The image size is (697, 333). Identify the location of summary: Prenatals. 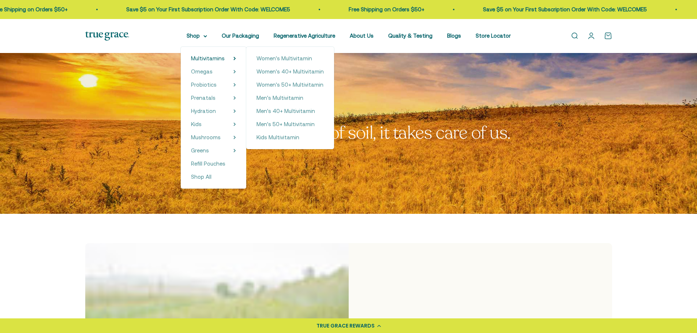
(213, 98).